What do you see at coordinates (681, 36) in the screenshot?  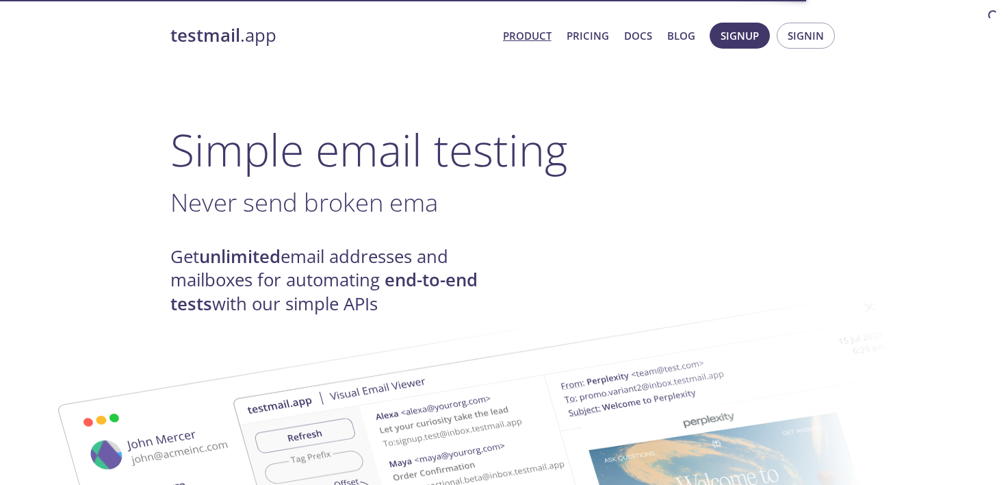 I see `a: Blog` at bounding box center [681, 36].